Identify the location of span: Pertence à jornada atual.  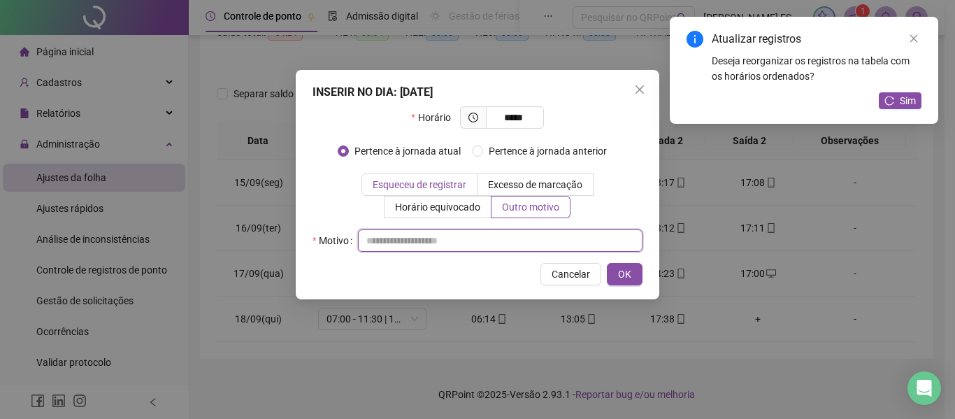
(407, 151).